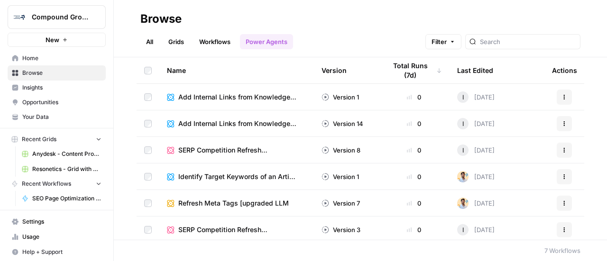 The image size is (607, 261). Describe the element at coordinates (343, 124) in the screenshot. I see `div: Version 14` at that location.